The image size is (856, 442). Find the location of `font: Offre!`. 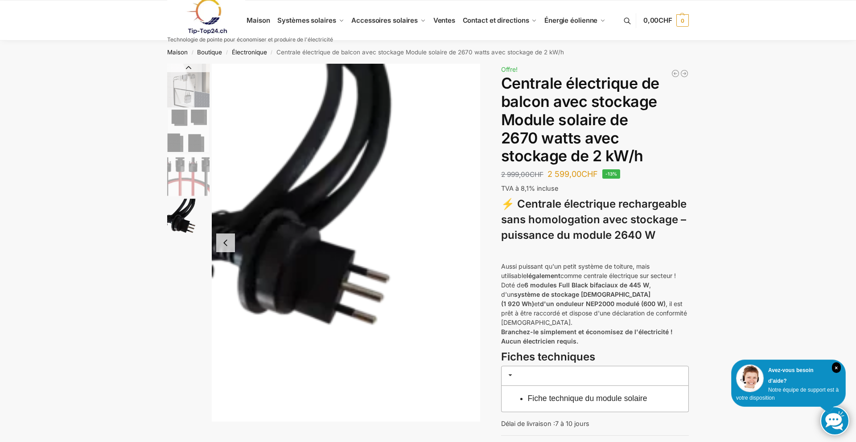

font: Offre! is located at coordinates (509, 69).